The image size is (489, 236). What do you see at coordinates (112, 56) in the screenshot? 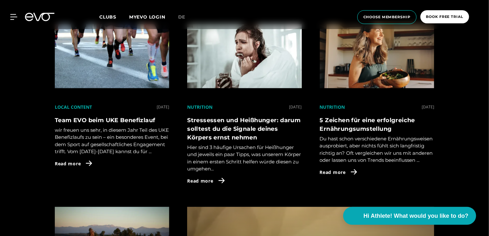
I see `img: Team EVO beim UKE Benefizlauf` at bounding box center [112, 56].